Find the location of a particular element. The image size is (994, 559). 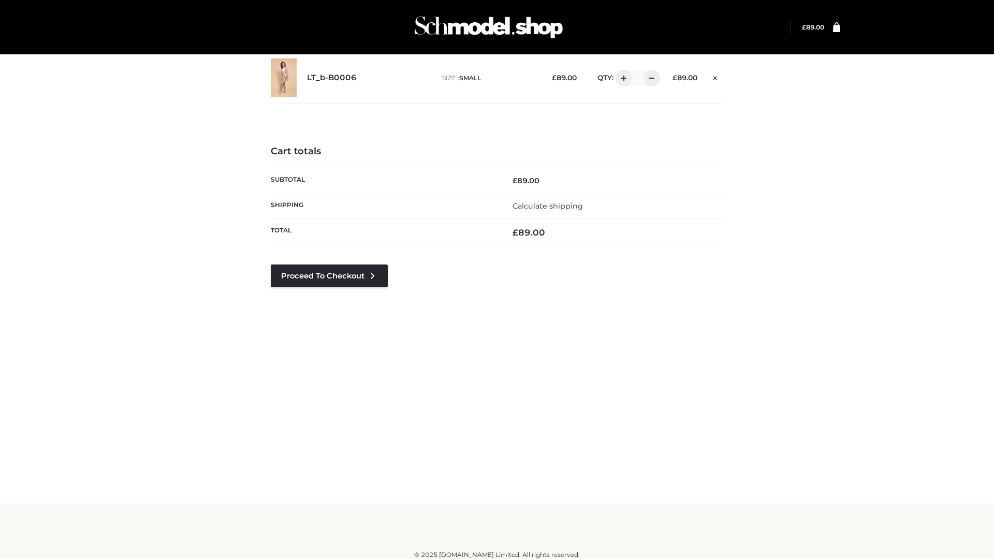

a: Proceed to Checkout is located at coordinates (329, 276).